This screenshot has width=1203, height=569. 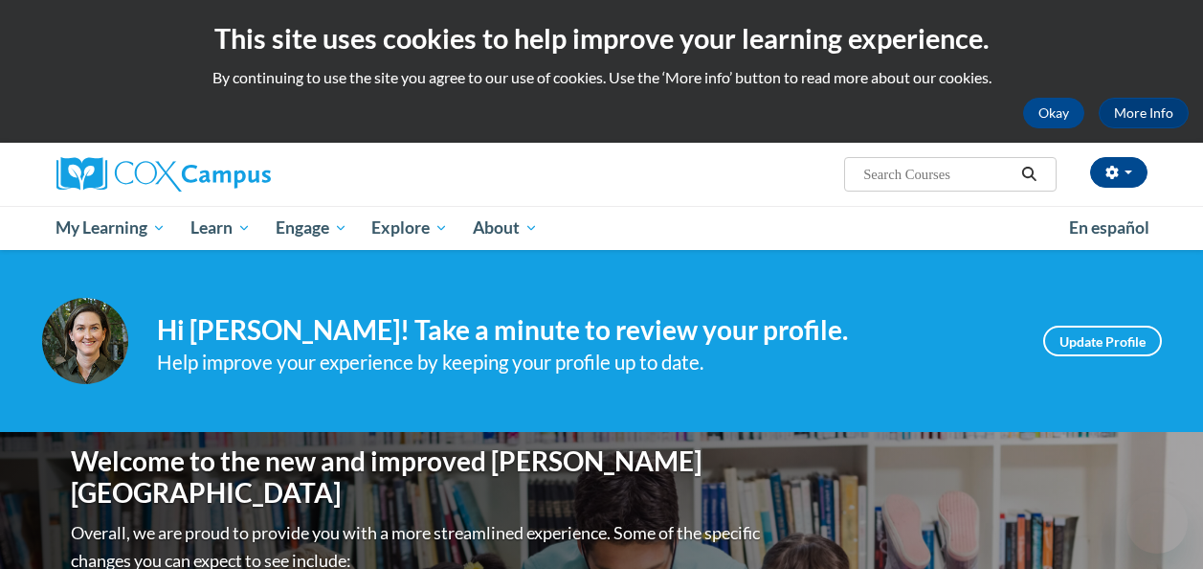 What do you see at coordinates (410, 228) in the screenshot?
I see `a: Explore` at bounding box center [410, 228].